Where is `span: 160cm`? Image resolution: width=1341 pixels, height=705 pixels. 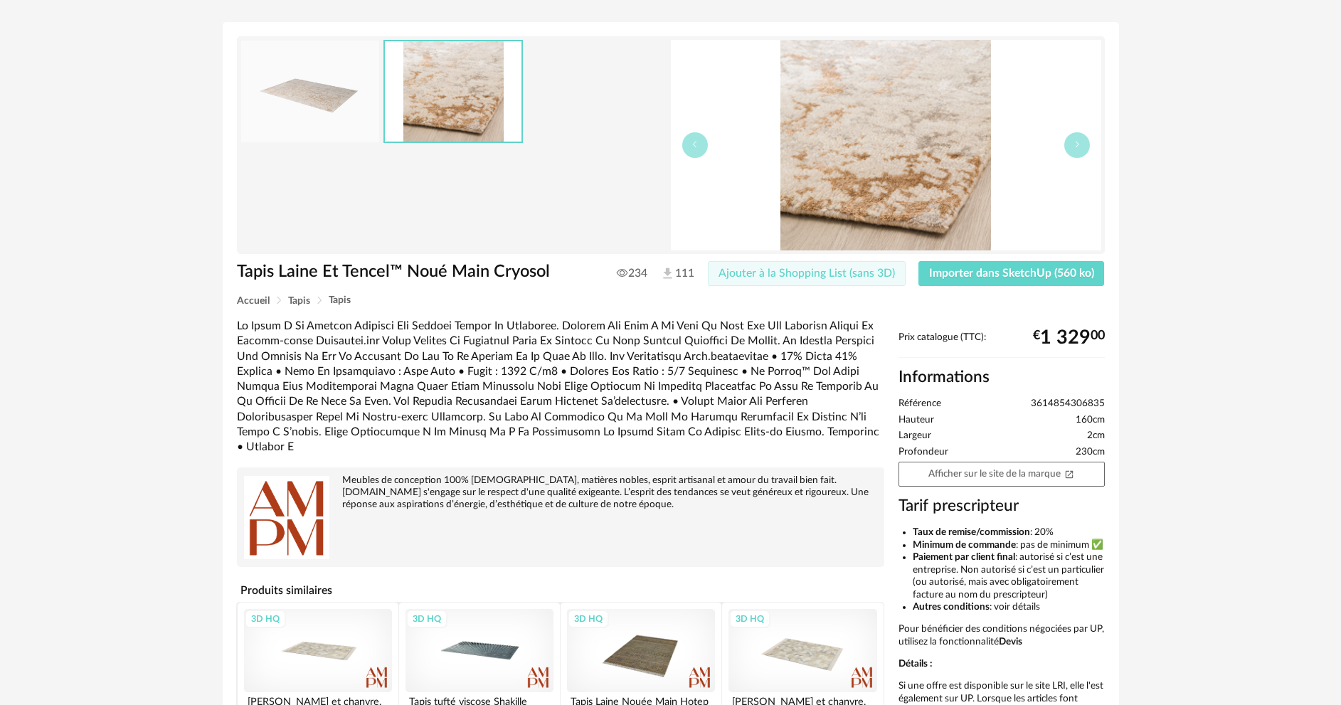
span: 160cm is located at coordinates (1090, 420).